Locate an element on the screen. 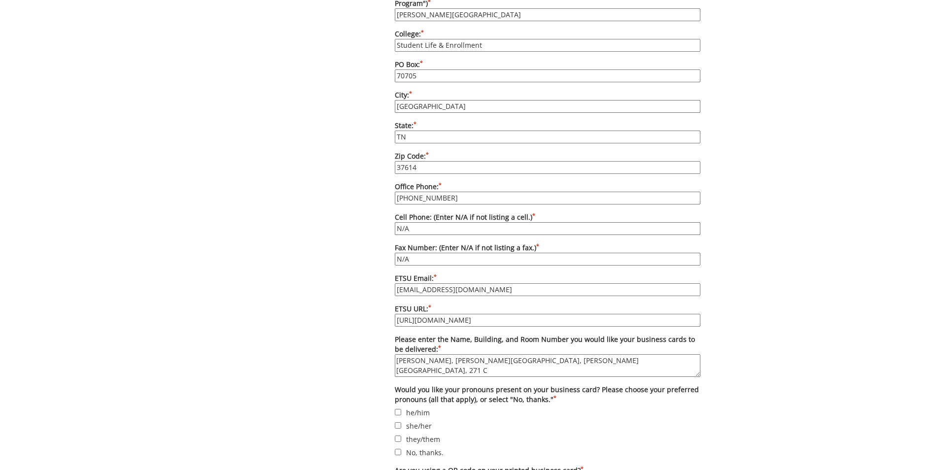  label: College: is located at coordinates (548, 40).